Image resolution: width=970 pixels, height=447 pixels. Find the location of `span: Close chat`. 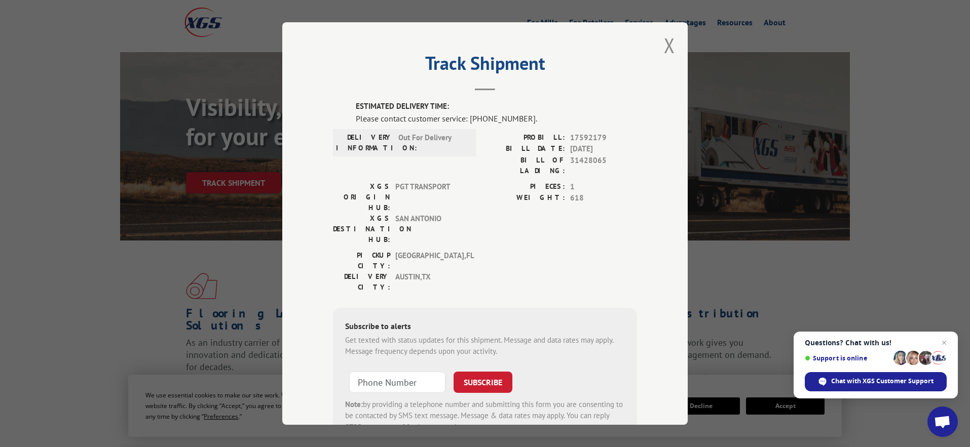

span: Close chat is located at coordinates (944, 343).